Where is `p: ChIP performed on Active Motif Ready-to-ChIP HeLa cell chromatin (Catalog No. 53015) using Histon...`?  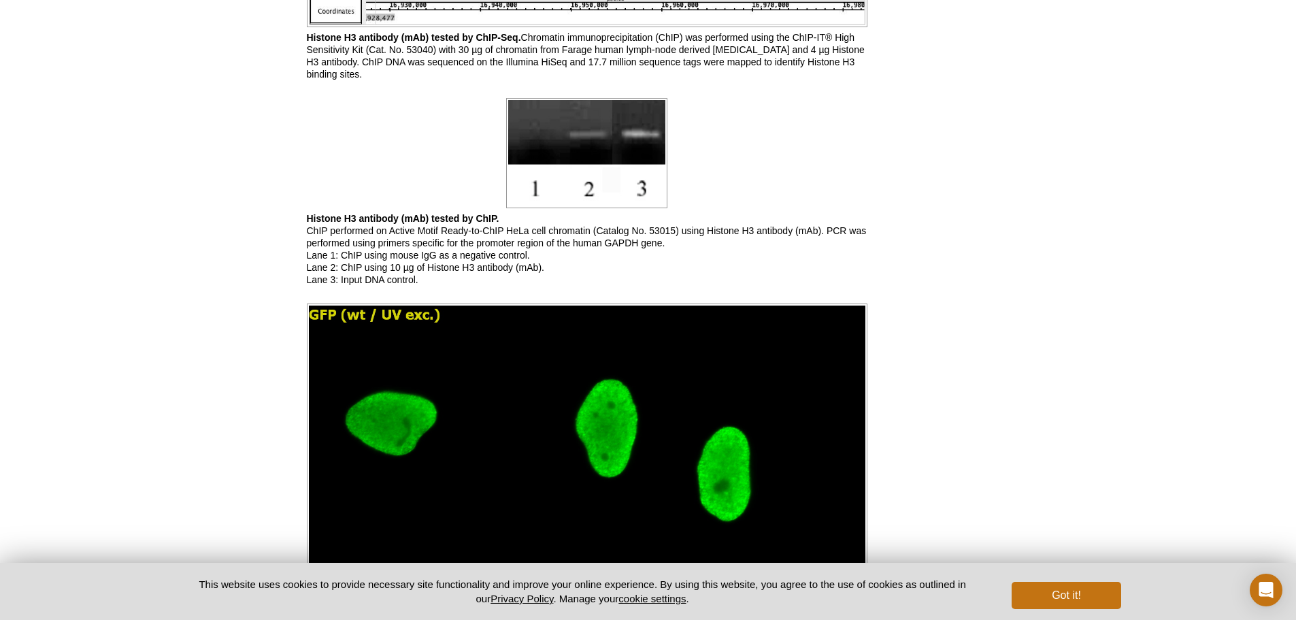 p: ChIP performed on Active Motif Ready-to-ChIP HeLa cell chromatin (Catalog No. 53015) using Histon... is located at coordinates (587, 249).